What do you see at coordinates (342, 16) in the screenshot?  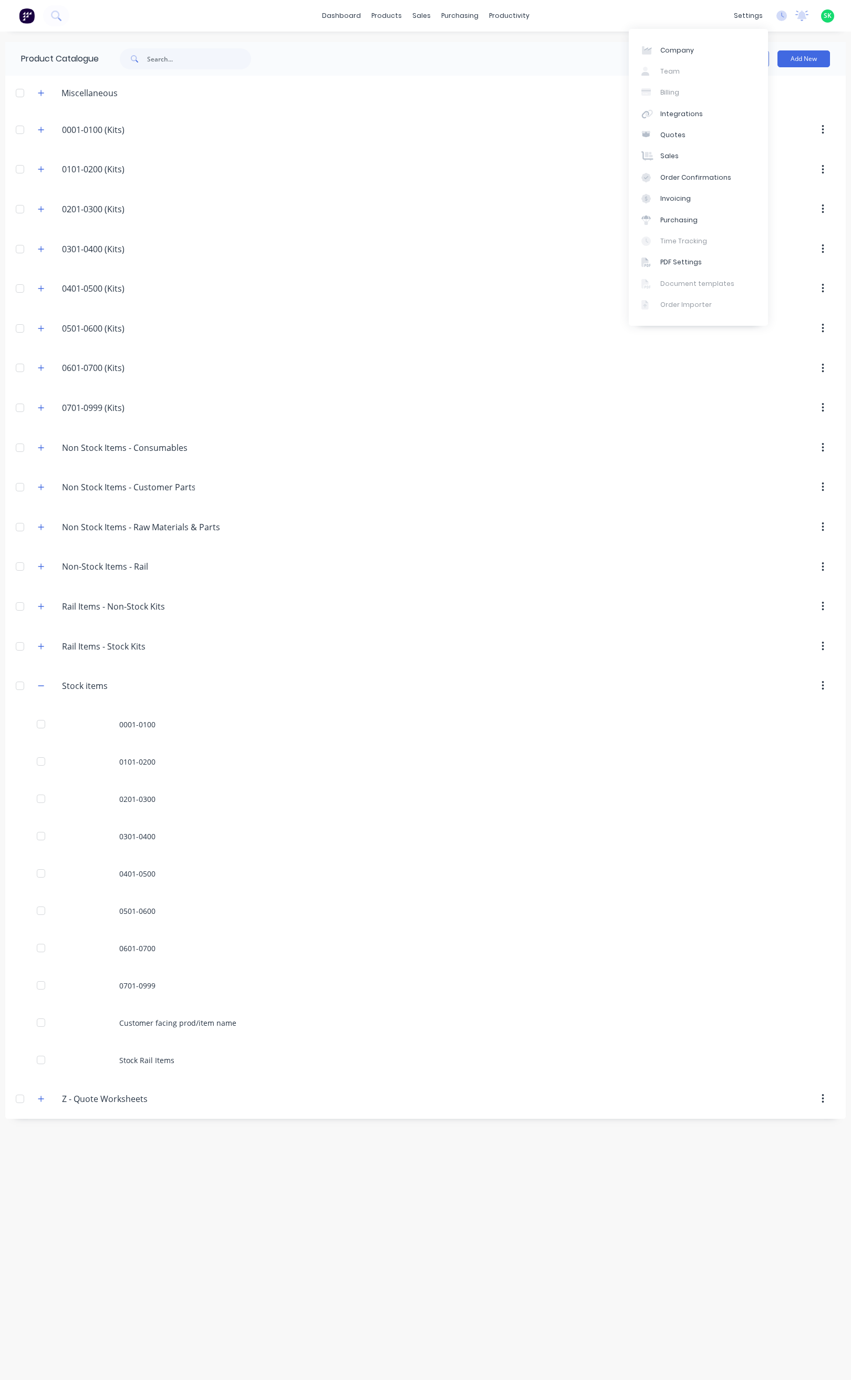 I see `a: dashboard` at bounding box center [342, 16].